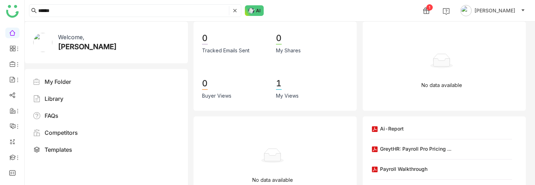 The height and width of the screenshot is (185, 535). I want to click on div: GreytHR: Payroll Pro Pricing ..., so click(416, 149).